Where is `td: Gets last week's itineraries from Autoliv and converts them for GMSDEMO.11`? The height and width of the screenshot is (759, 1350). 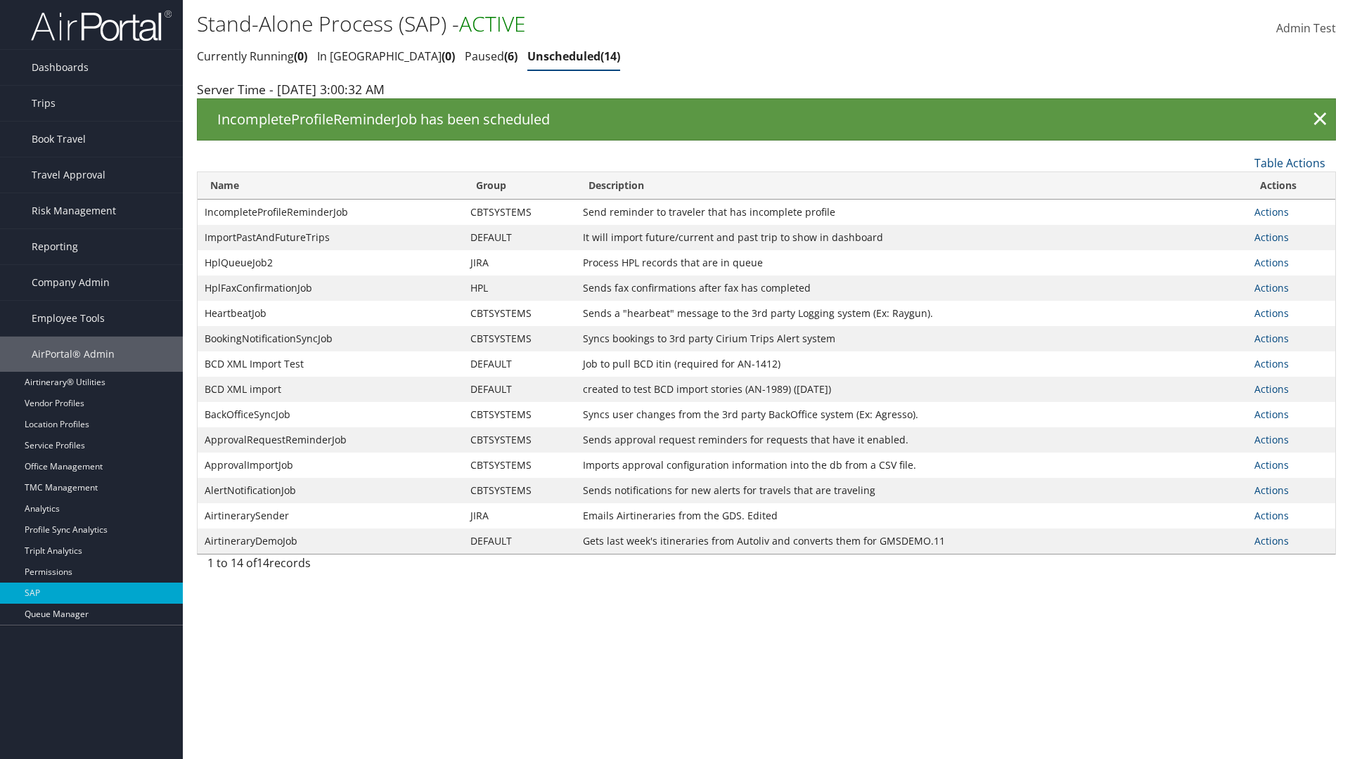
td: Gets last week's itineraries from Autoliv and converts them for GMSDEMO.11 is located at coordinates (912, 541).